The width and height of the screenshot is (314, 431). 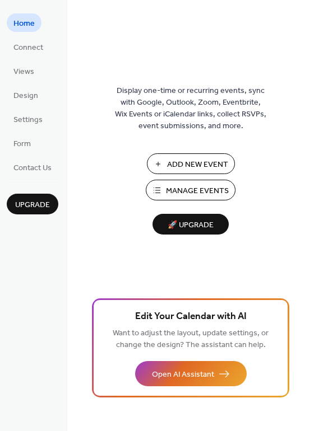 What do you see at coordinates (183, 375) in the screenshot?
I see `span: Open AI Assistant` at bounding box center [183, 375].